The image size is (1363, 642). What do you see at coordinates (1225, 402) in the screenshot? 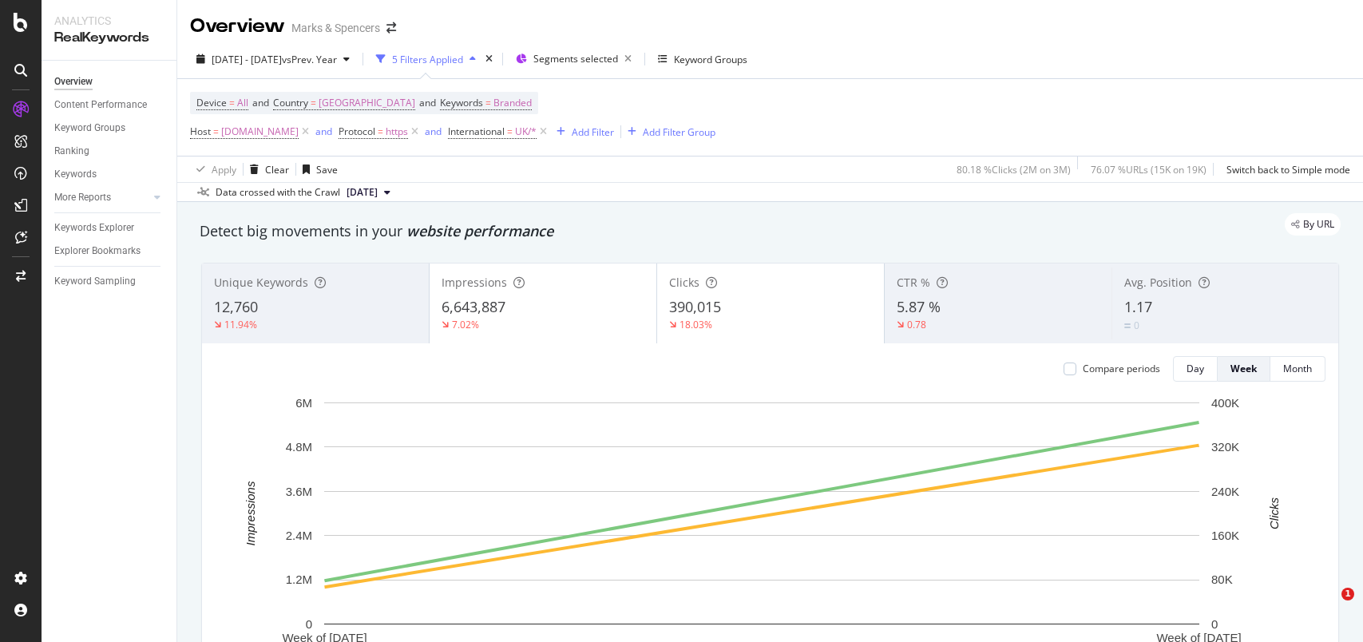
I see `text: 400K` at bounding box center [1225, 402].